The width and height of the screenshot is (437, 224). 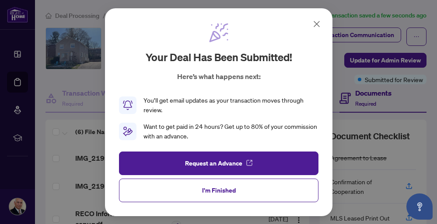 What do you see at coordinates (218, 57) in the screenshot?
I see `h2: Your deal has been submitted!` at bounding box center [218, 57].